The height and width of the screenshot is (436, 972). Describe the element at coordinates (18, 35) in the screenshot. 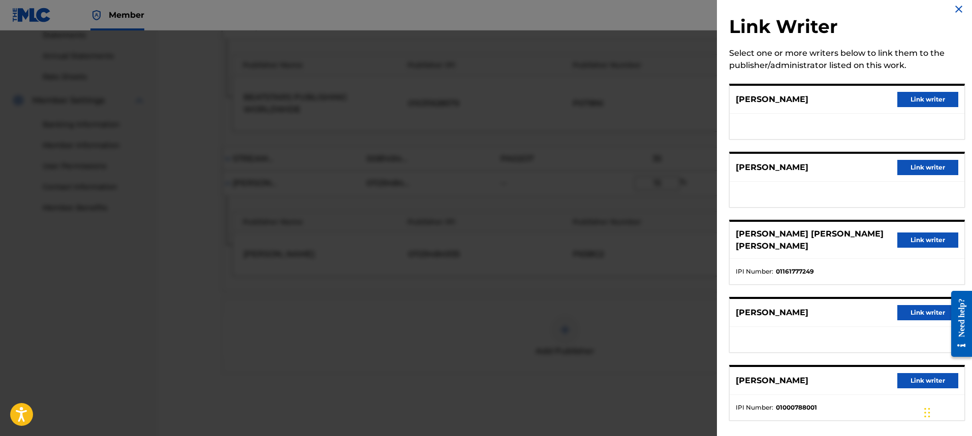

I see `div: Need help?` at that location.